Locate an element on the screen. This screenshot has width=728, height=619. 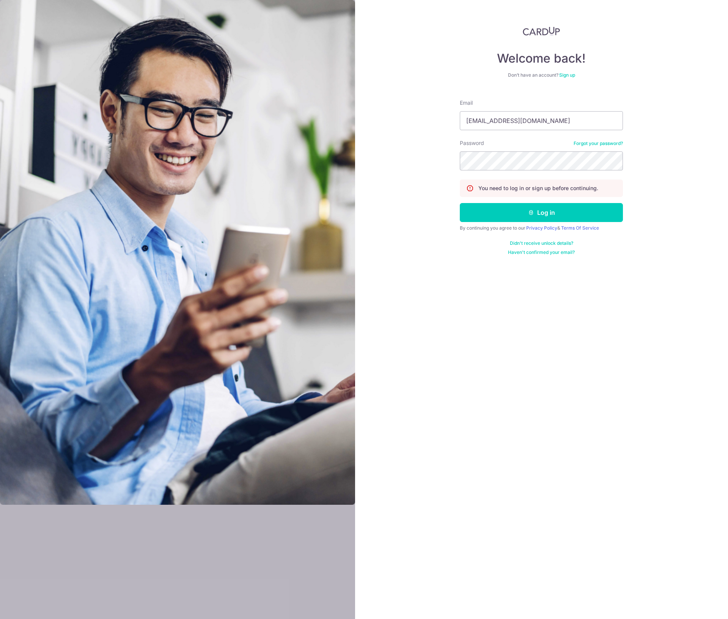
input: Enter your Email is located at coordinates (541, 121).